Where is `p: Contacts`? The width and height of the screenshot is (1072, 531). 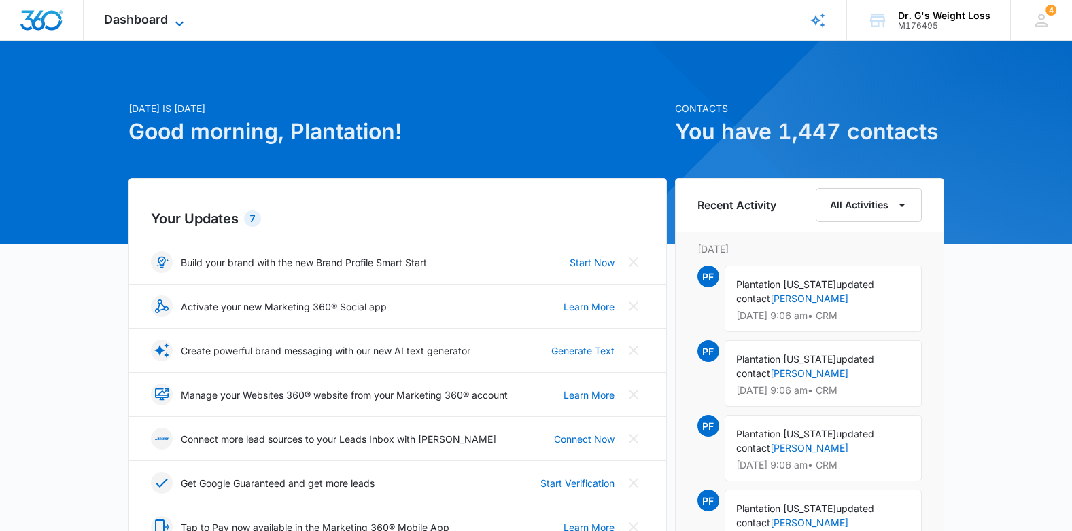
p: Contacts is located at coordinates (809, 108).